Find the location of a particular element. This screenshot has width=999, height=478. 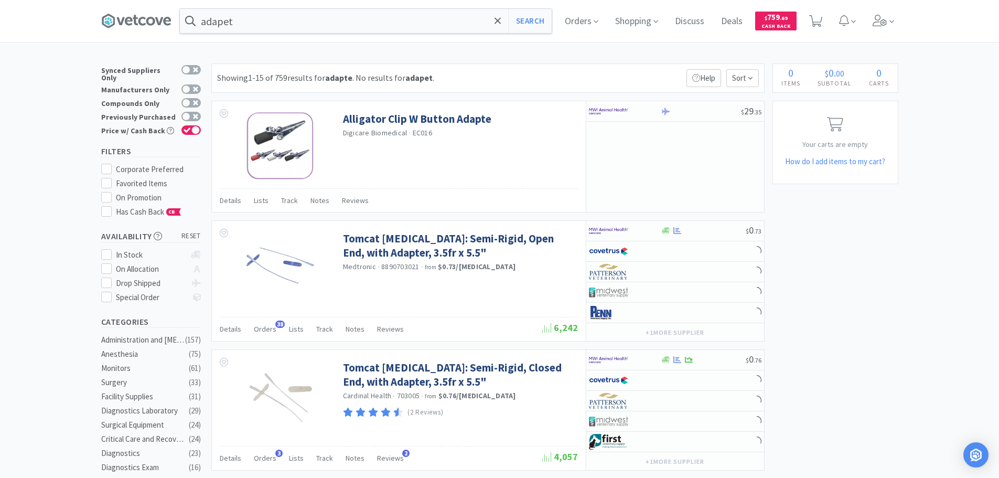

div: ( 29 ) is located at coordinates (195, 411).